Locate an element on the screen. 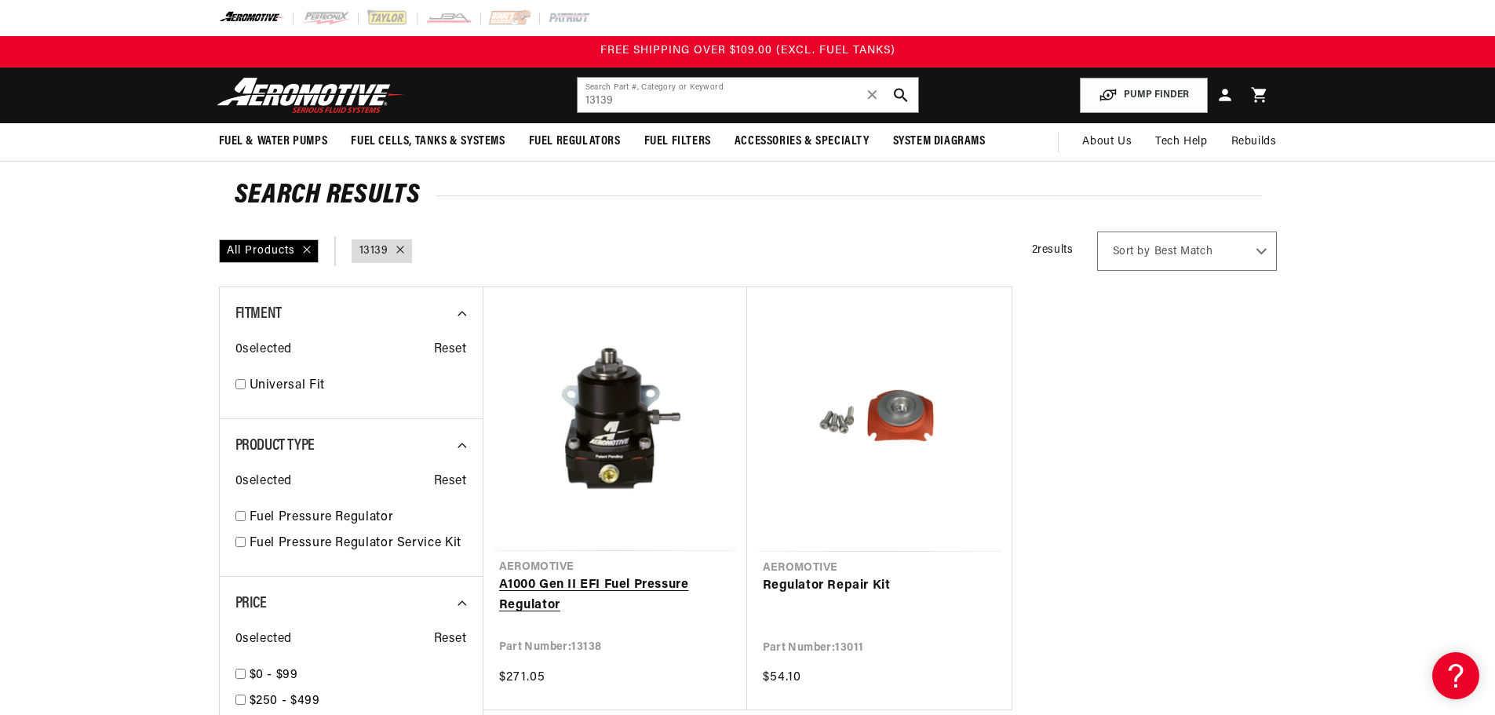 The image size is (1495, 715). span: Price is located at coordinates (251, 603).